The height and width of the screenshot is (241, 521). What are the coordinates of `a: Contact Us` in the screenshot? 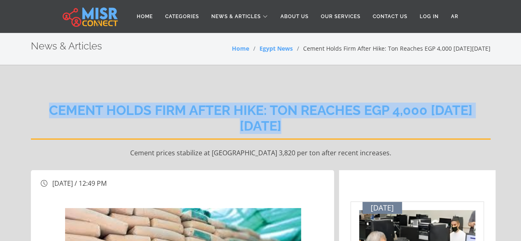 It's located at (390, 16).